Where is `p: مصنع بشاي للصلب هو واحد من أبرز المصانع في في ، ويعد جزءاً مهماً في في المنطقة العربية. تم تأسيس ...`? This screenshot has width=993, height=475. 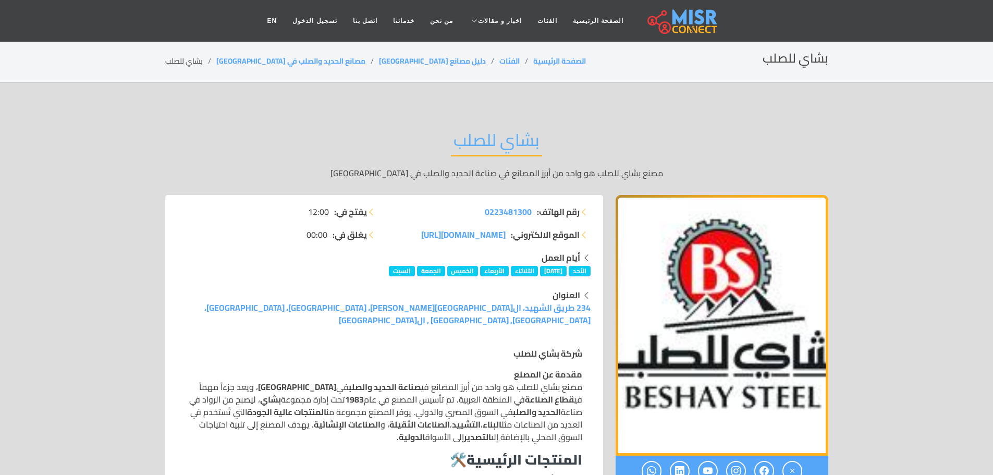 p: مصنع بشاي للصلب هو واحد من أبرز المصانع في في ، ويعد جزءاً مهماً في في المنطقة العربية. تم تأسيس ... is located at coordinates (384, 406).